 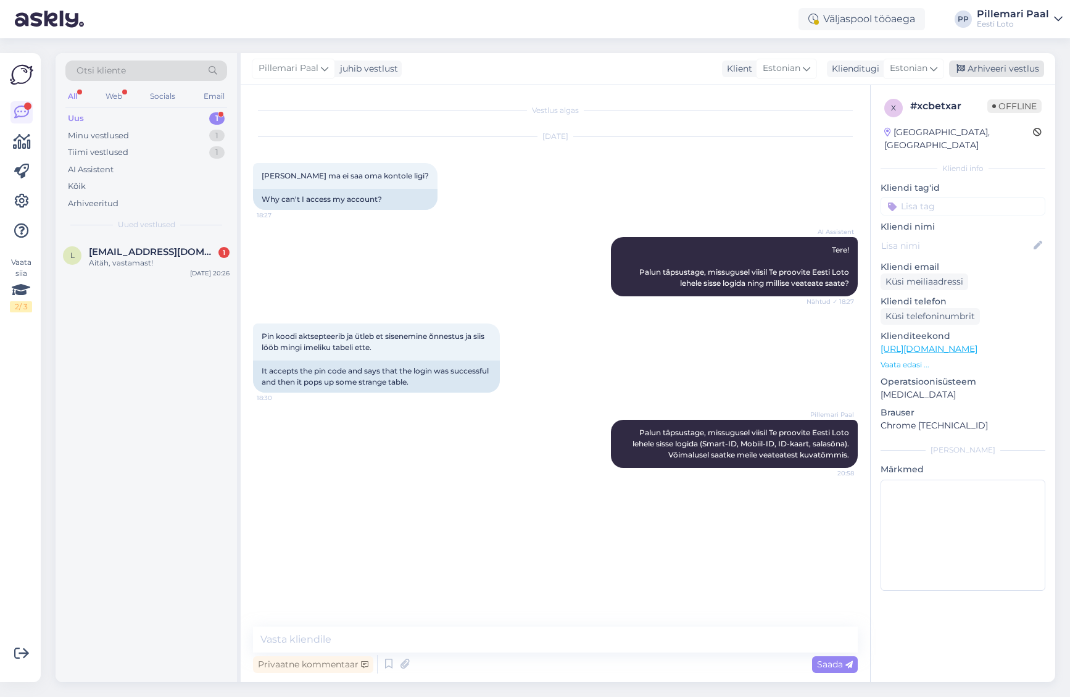 What do you see at coordinates (374, 341) in the screenshot?
I see `span: Pin koodi aktsepteerib ja ütleb et sisenemine õnnestus ja siis lööb mingi imeliku tabeli ette.` at bounding box center [374, 341].